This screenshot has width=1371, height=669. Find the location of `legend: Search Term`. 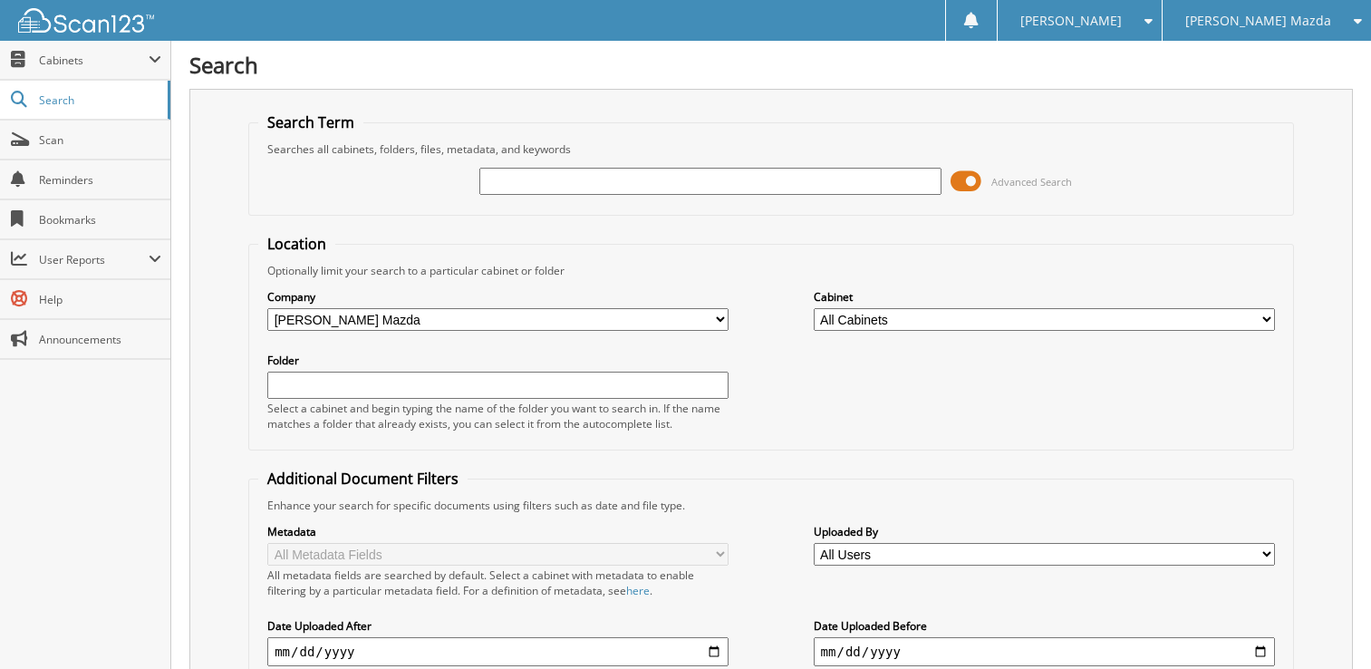

legend: Search Term is located at coordinates (311, 122).